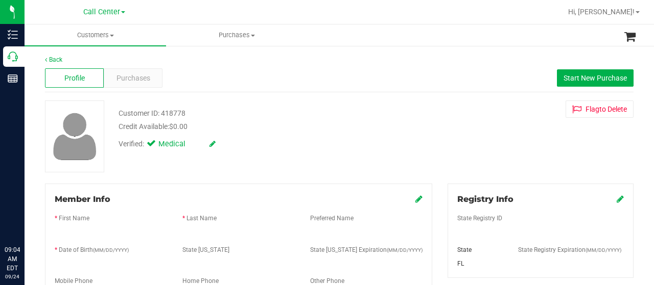 The width and height of the screenshot is (654, 285). I want to click on label: Preferred Name, so click(331, 219).